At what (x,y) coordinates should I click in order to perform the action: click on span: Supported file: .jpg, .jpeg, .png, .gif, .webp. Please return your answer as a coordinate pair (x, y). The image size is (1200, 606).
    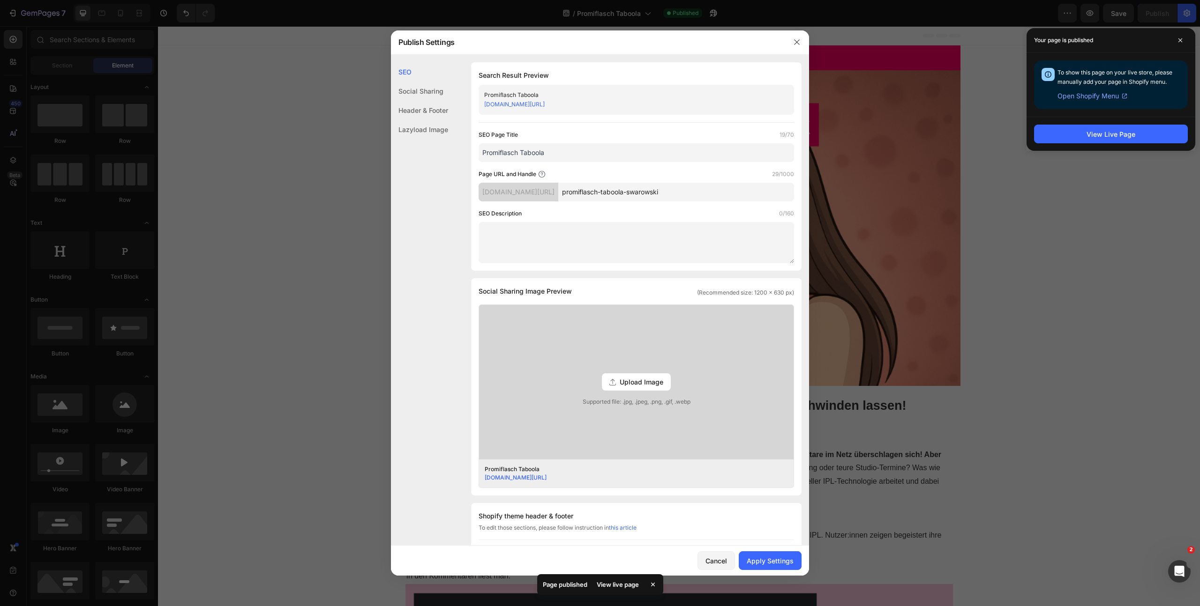
    Looking at the image, I should click on (636, 402).